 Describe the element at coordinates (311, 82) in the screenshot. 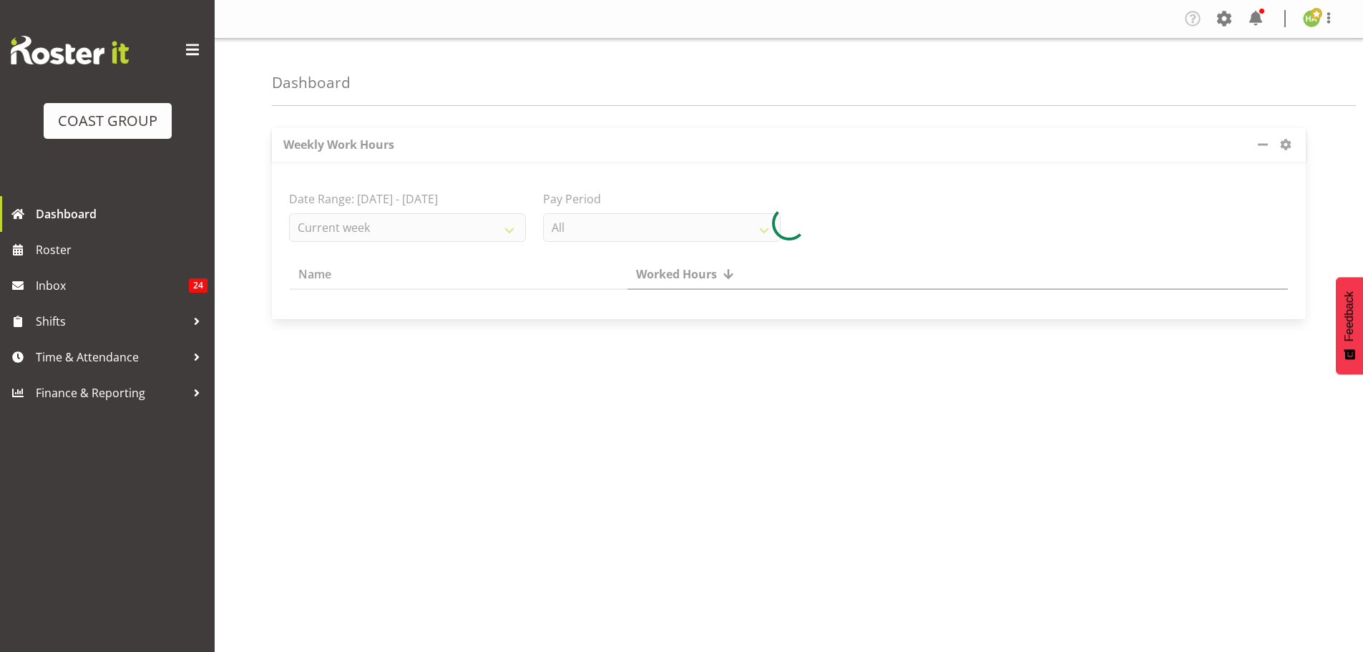

I see `h4: Dashboard` at that location.